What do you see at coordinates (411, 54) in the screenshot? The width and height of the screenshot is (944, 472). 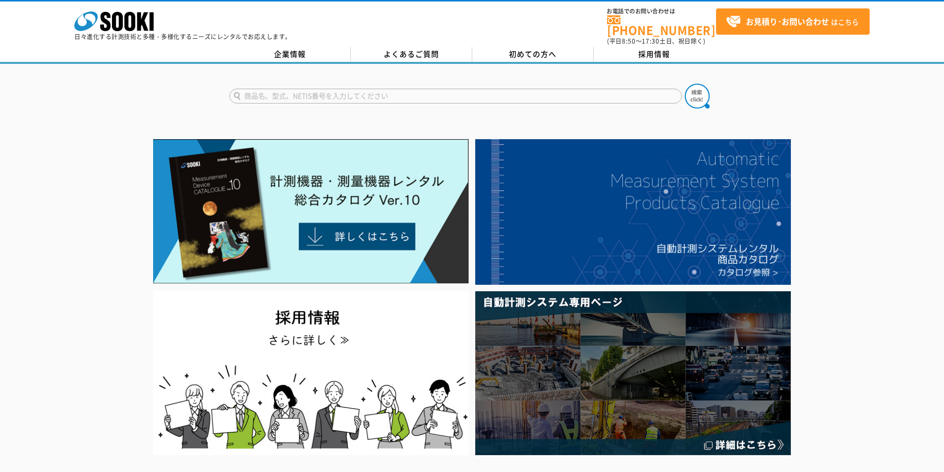 I see `a: よくあるご質問` at bounding box center [411, 54].